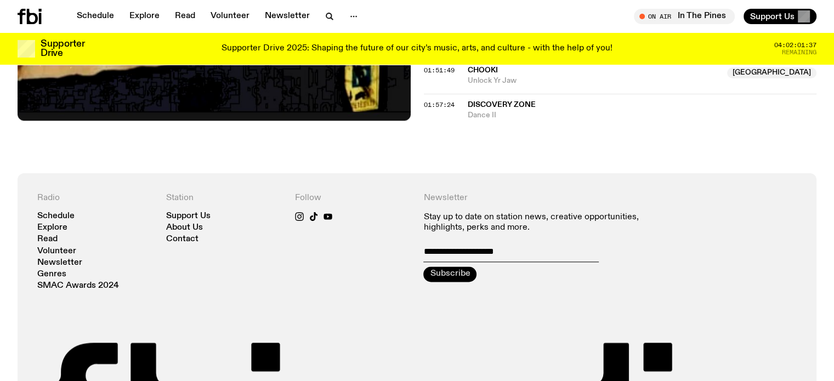  Describe the element at coordinates (188, 216) in the screenshot. I see `a: Support Us` at that location.